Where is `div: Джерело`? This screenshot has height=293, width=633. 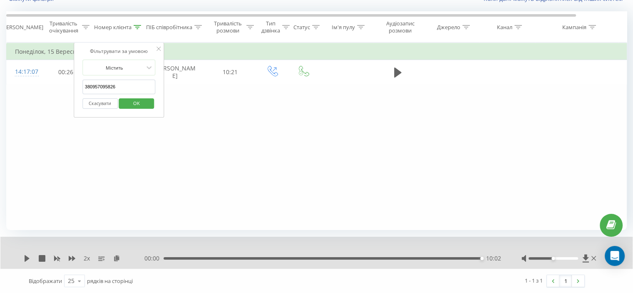
div: Джерело is located at coordinates (449, 27).